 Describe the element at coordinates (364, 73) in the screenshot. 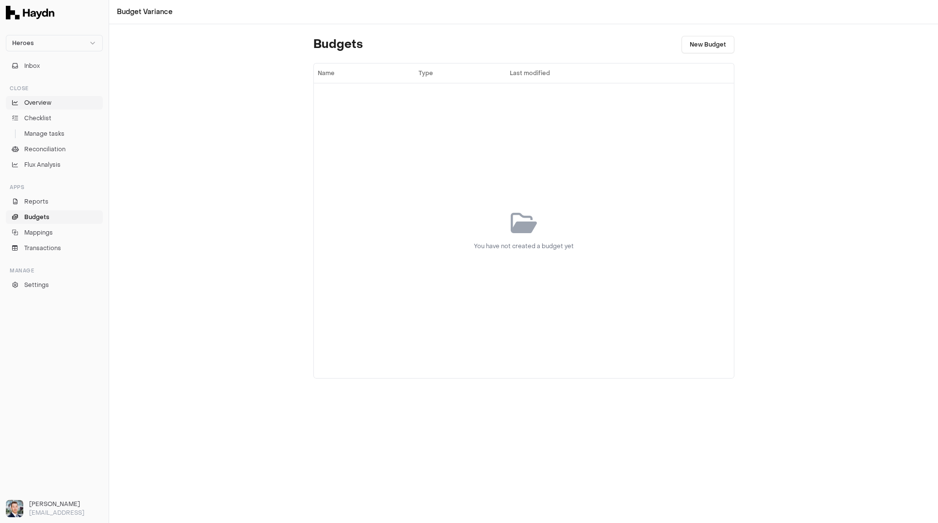

I see `th: Name` at that location.